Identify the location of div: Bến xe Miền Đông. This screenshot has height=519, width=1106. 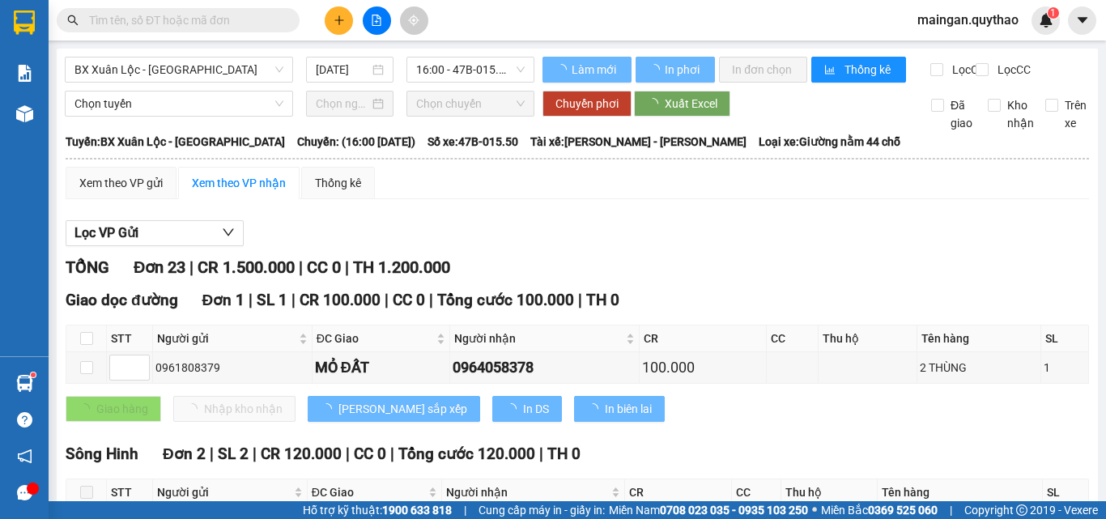
(70, 33).